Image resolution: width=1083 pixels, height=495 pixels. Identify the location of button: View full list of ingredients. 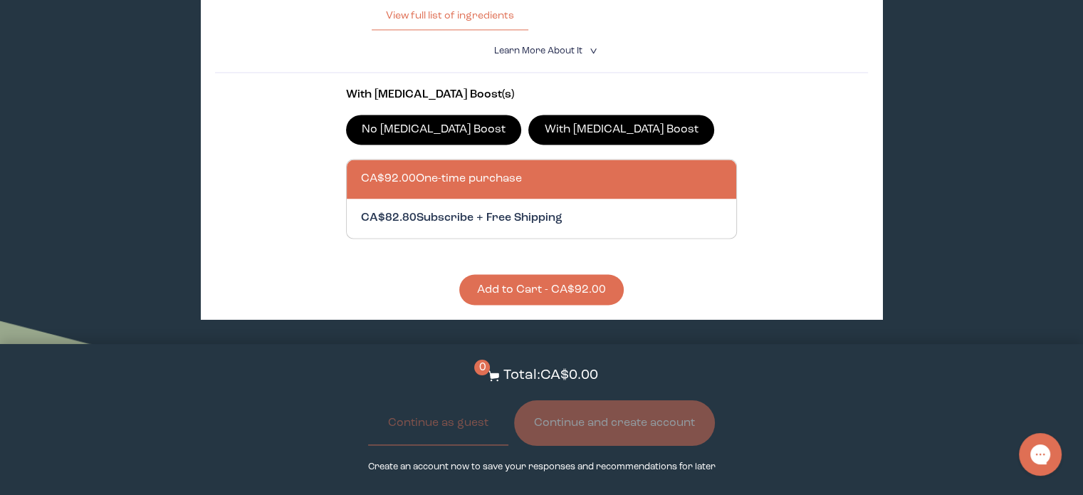
(450, 16).